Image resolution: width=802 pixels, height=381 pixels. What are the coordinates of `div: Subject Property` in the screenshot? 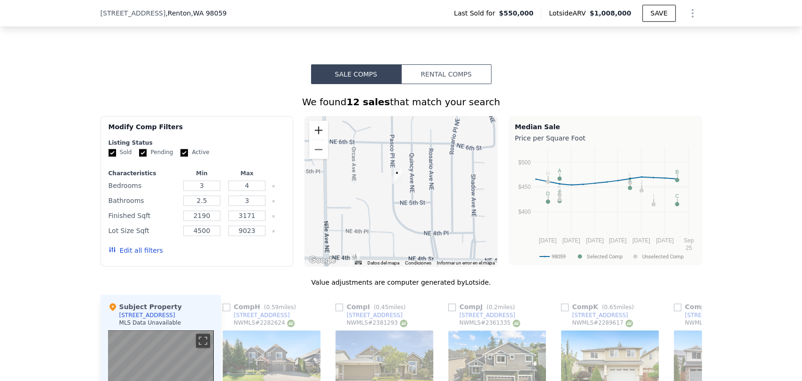 It's located at (145, 307).